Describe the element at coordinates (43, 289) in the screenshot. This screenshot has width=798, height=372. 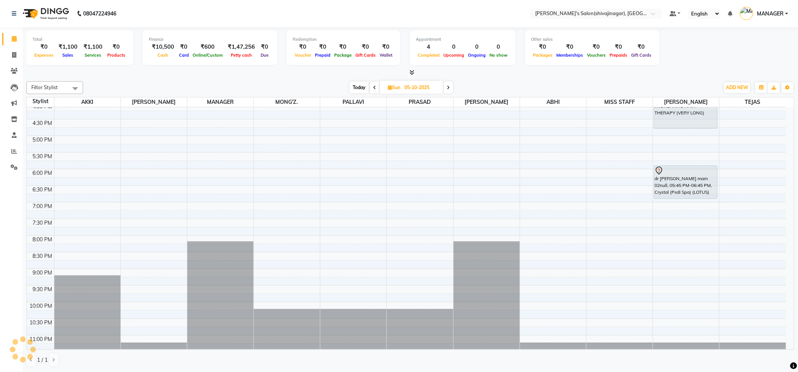
I see `div: 9:30 PM` at that location.